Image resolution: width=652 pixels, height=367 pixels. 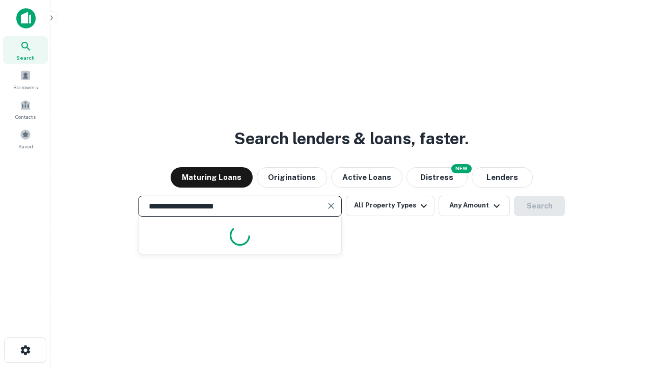 I want to click on span: Borrowers, so click(x=25, y=87).